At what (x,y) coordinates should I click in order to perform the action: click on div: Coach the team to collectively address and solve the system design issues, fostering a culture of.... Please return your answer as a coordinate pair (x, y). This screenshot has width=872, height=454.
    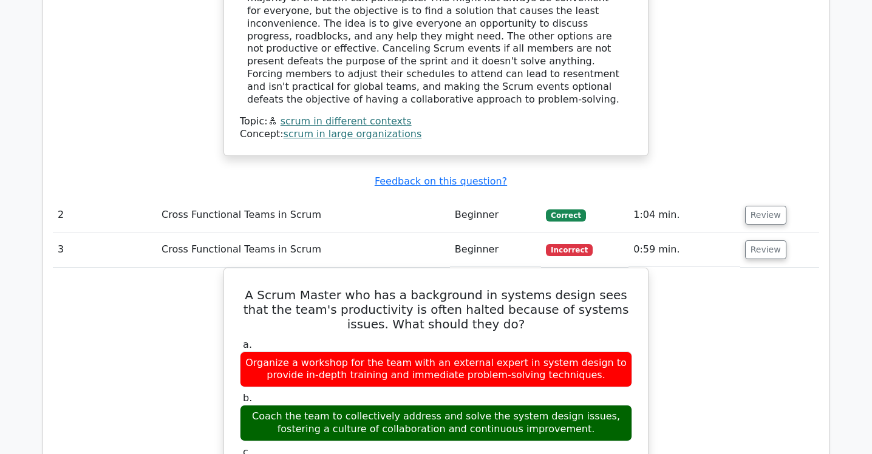
    Looking at the image, I should click on (436, 423).